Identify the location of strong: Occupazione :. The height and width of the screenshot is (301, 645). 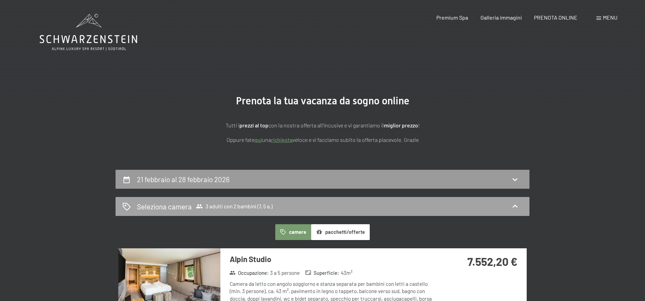
(249, 273).